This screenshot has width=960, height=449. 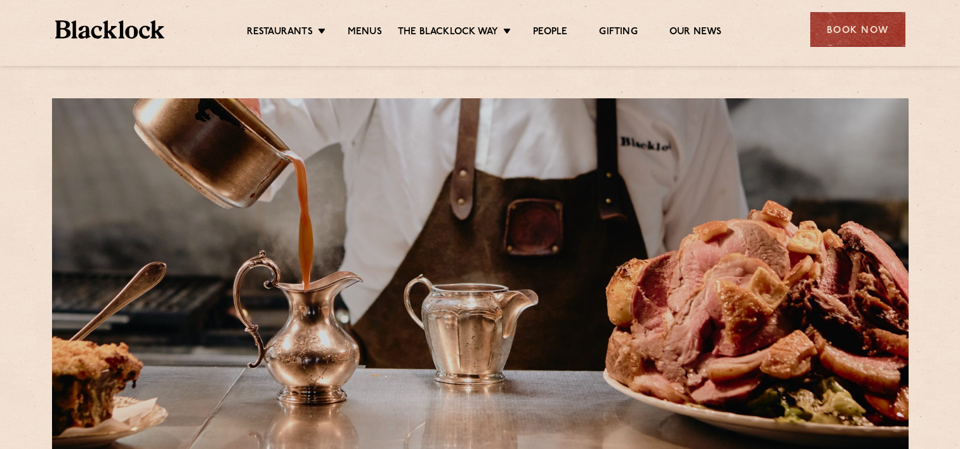 I want to click on img: BL_Textured_Logo-footer-cropped.svg, so click(x=110, y=29).